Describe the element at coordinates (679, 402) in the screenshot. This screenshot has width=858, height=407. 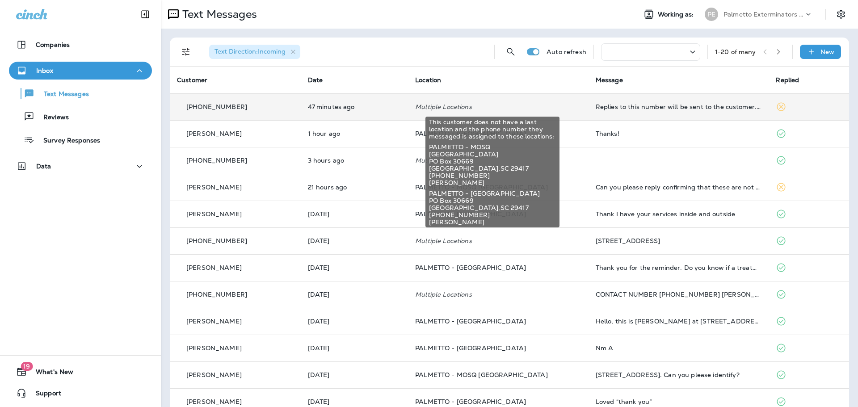
I see `div: Loved “thank you”` at that location.